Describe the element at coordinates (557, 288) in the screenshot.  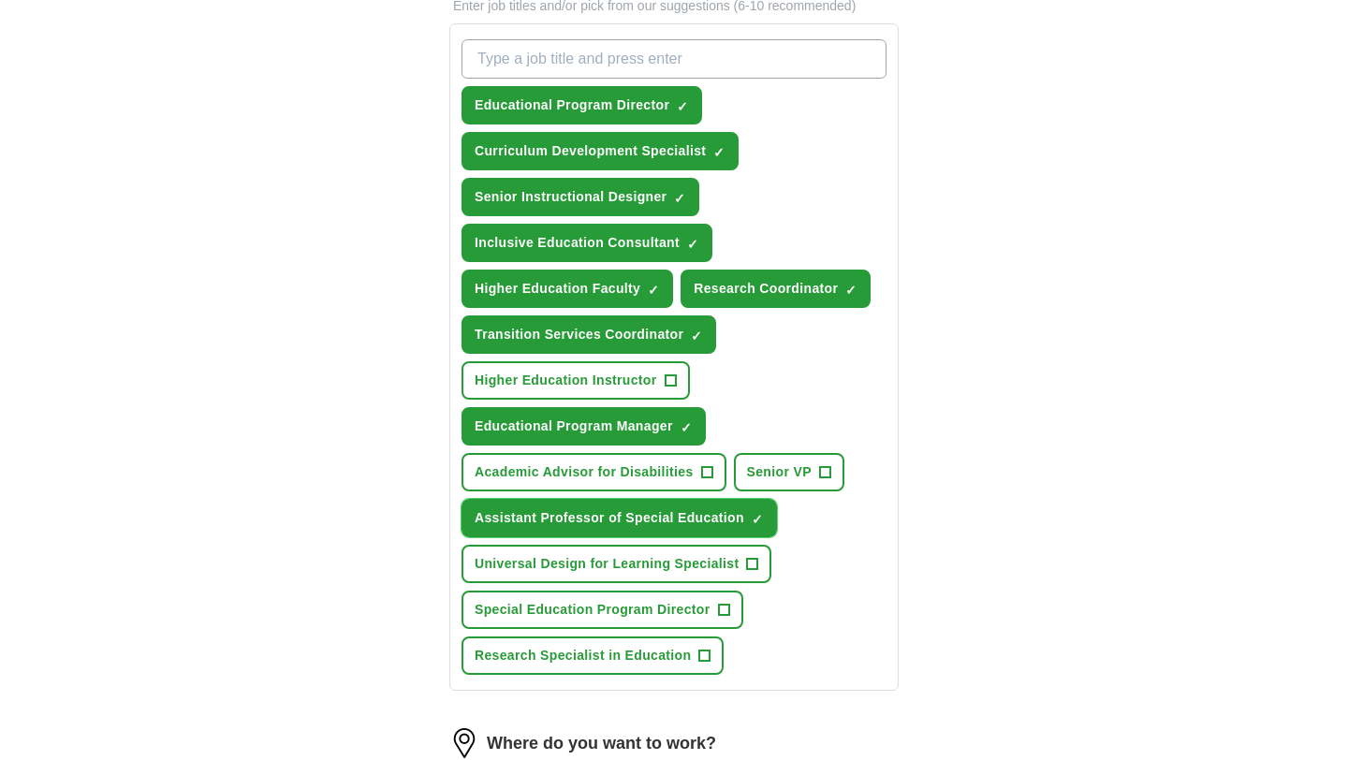
I see `span: Higher Education Faculty` at that location.